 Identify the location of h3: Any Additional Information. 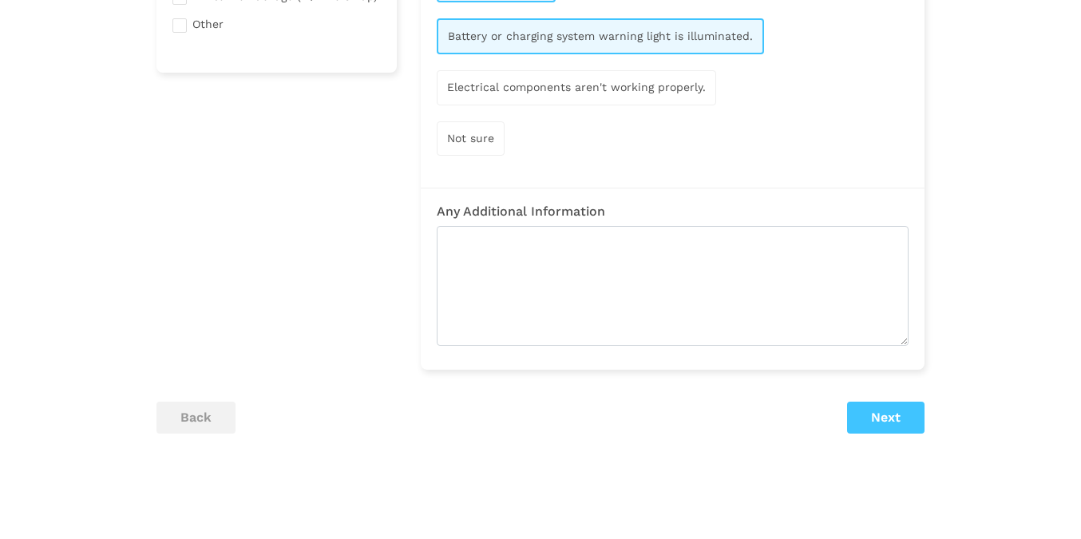
(672, 212).